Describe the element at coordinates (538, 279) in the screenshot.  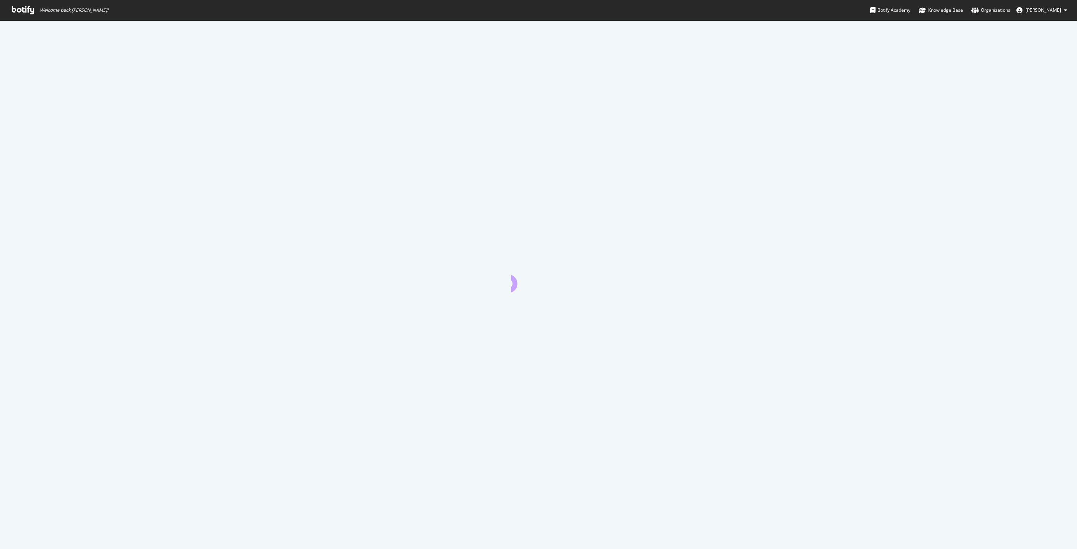
I see `div: animation` at that location.